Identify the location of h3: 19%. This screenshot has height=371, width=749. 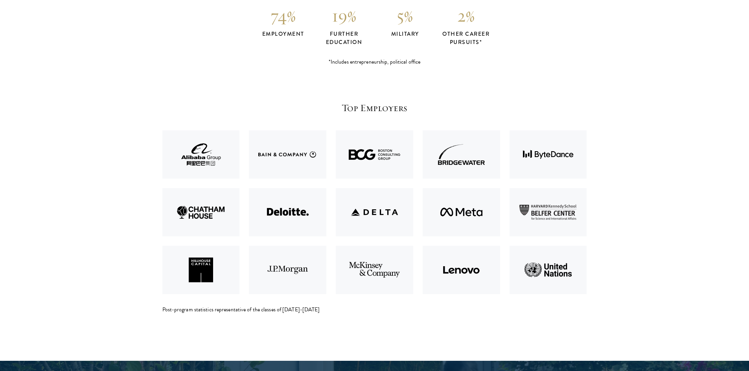
(344, 16).